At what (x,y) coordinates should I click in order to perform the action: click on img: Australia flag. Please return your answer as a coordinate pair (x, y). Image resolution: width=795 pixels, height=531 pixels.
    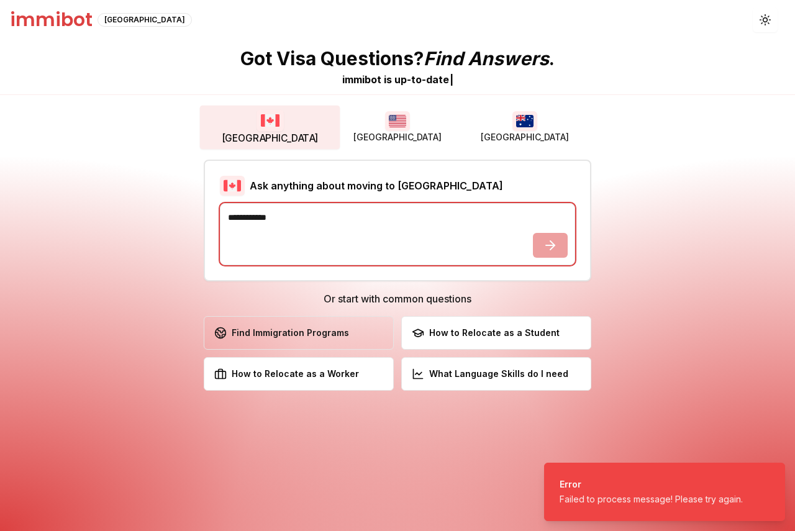
    Looking at the image, I should click on (525, 121).